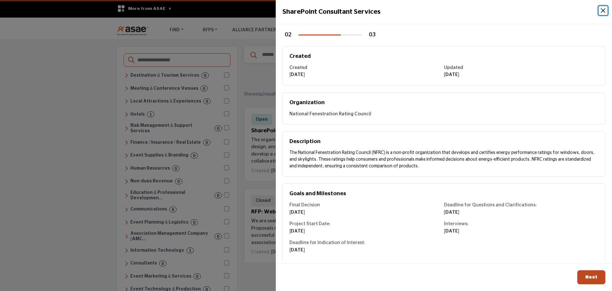  What do you see at coordinates (367, 205) in the screenshot?
I see `div: Final Decision` at bounding box center [367, 205].